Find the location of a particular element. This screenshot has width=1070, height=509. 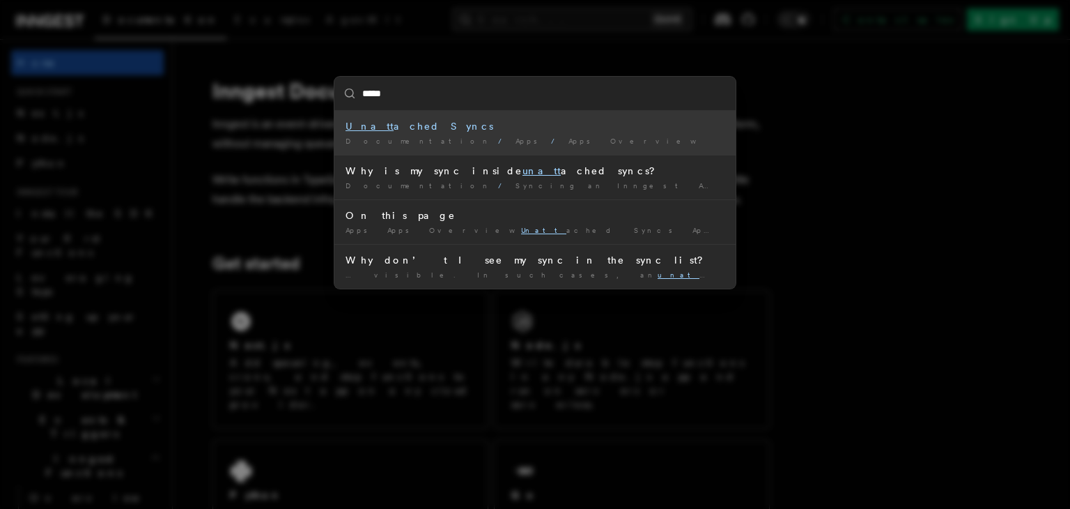

div: … visible. In such cases, an ached sync (a sync without … is located at coordinates (535, 274).